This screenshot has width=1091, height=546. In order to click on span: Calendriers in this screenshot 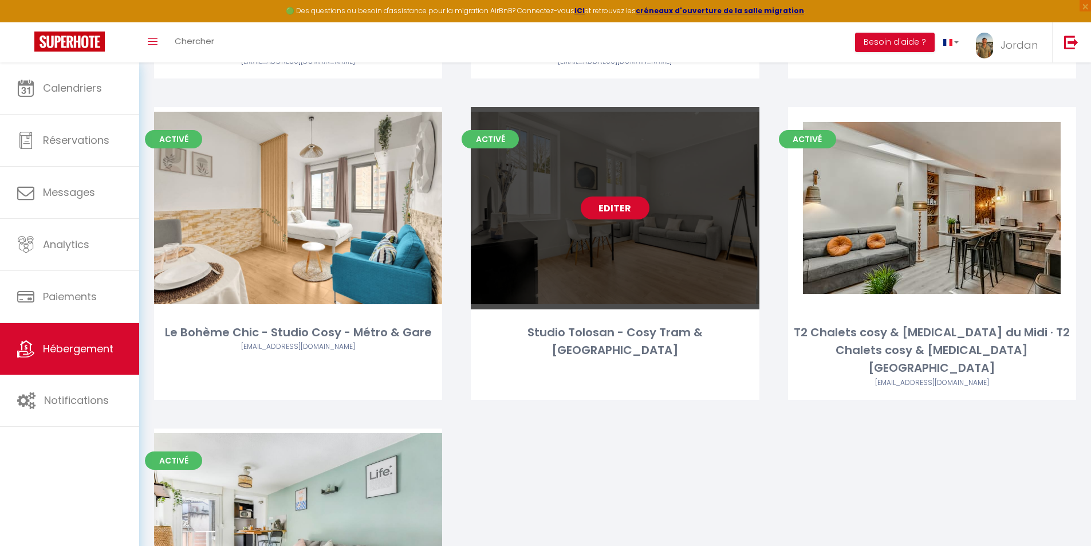, I will do `click(72, 88)`.